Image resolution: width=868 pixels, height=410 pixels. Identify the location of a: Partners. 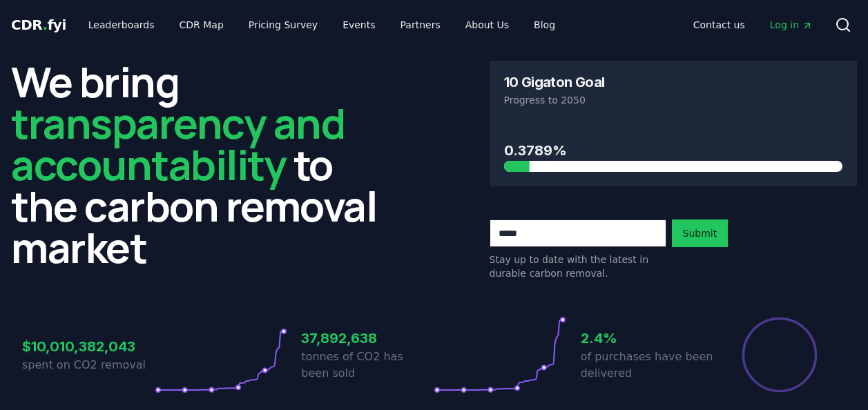
(421, 25).